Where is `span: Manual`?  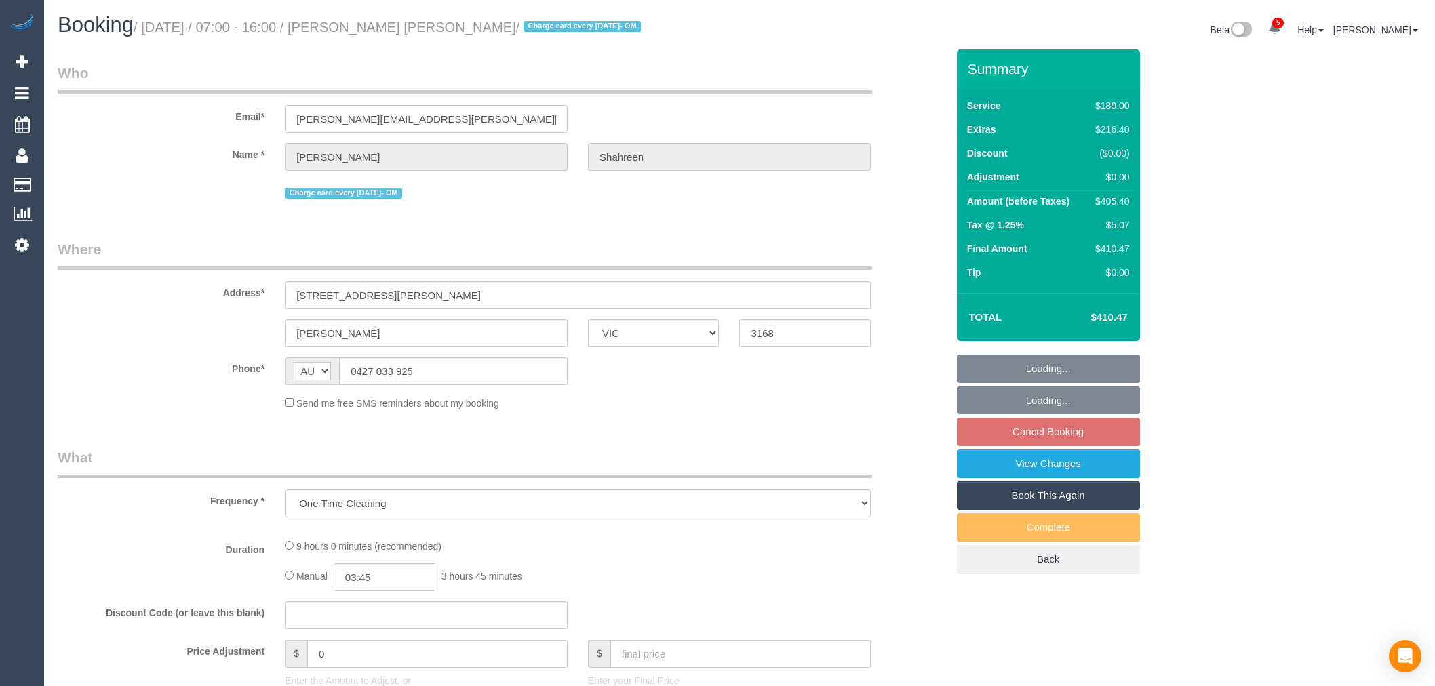
span: Manual is located at coordinates (312, 577).